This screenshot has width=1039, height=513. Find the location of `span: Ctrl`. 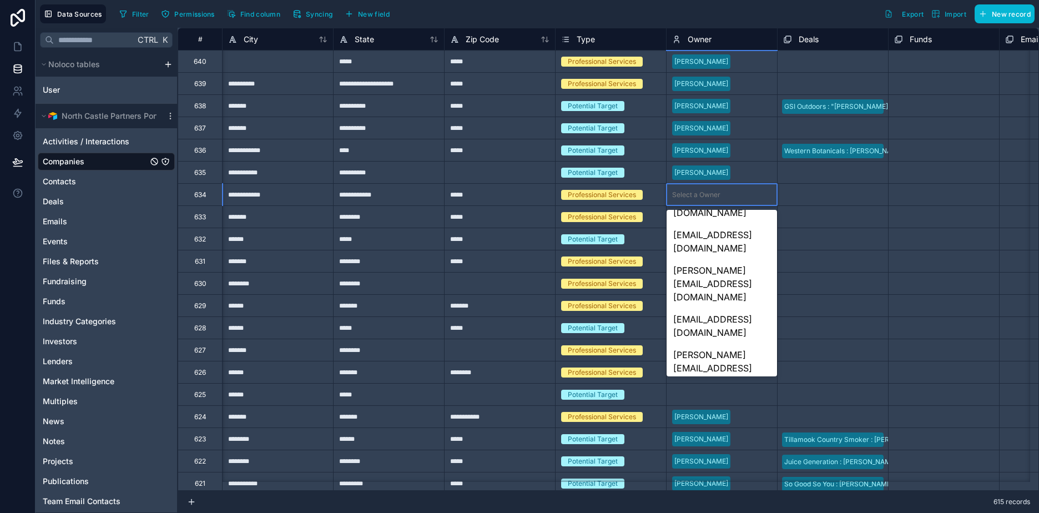

span: Ctrl is located at coordinates (148, 39).